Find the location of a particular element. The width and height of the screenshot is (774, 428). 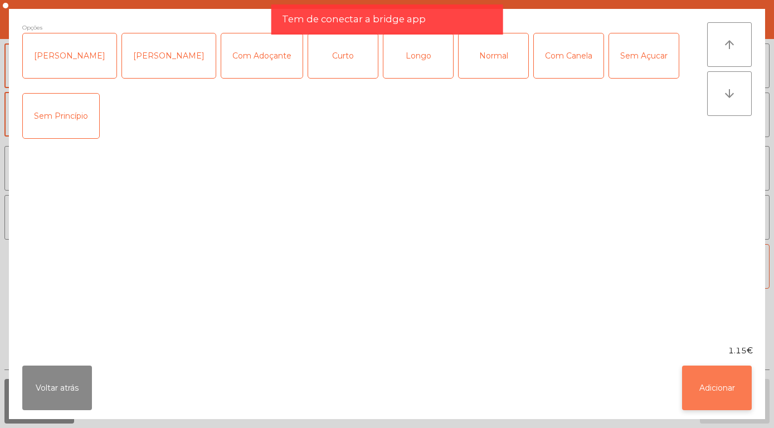

div: Sem Açucar is located at coordinates (644, 56).